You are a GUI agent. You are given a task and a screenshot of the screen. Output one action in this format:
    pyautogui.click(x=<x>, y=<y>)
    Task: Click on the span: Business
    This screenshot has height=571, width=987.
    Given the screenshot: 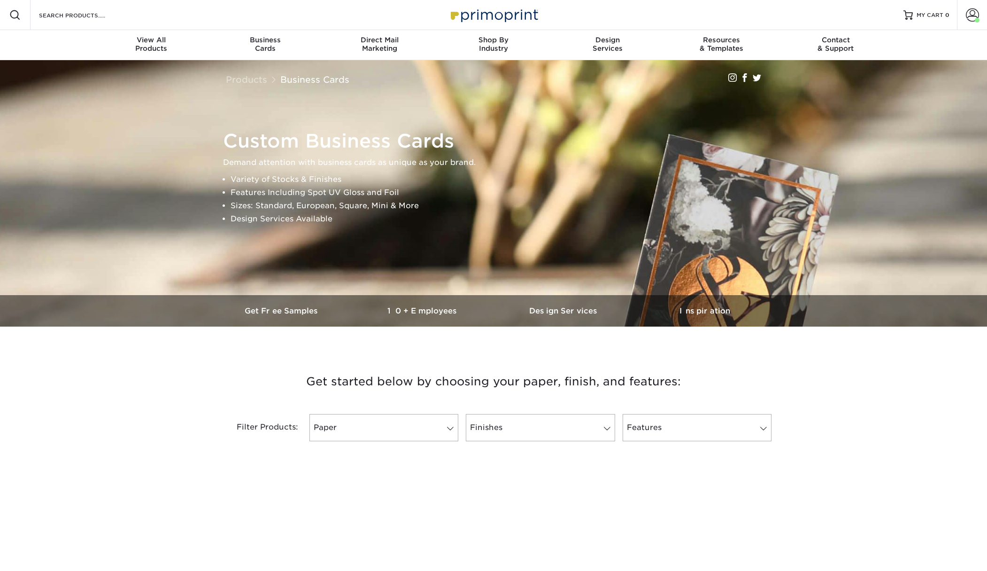 What is the action you would take?
    pyautogui.click(x=265, y=40)
    